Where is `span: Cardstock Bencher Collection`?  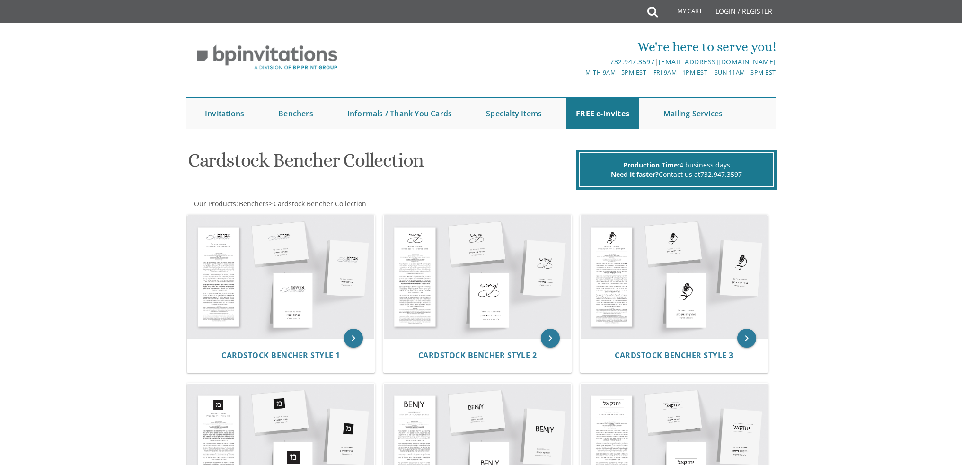
span: Cardstock Bencher Collection is located at coordinates (320, 203).